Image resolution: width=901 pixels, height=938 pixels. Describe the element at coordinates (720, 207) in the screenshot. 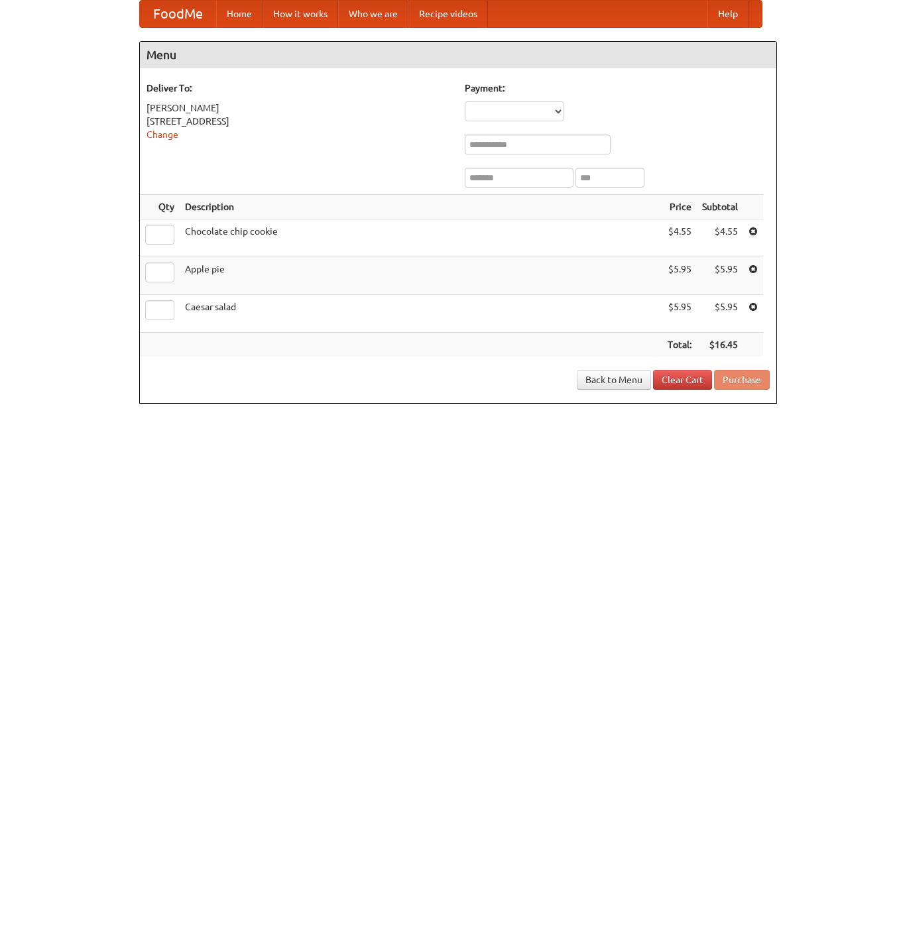

I see `th: Subtotal` at that location.